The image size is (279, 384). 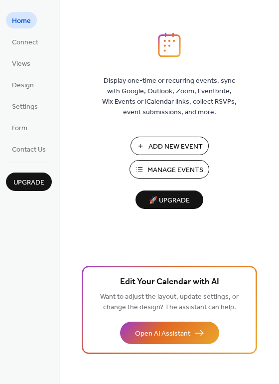 What do you see at coordinates (21, 63) in the screenshot?
I see `a: Views` at bounding box center [21, 63].